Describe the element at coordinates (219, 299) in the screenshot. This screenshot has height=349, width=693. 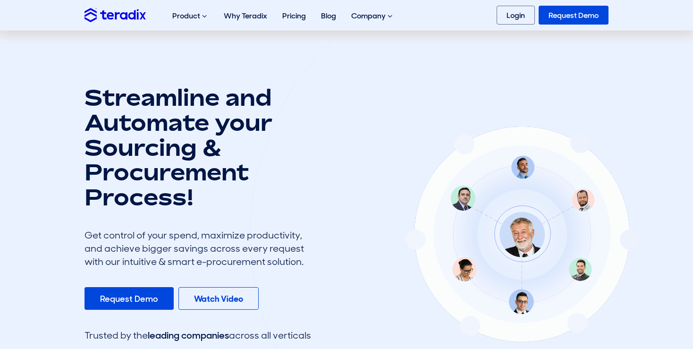
I see `b: Watch Video` at that location.